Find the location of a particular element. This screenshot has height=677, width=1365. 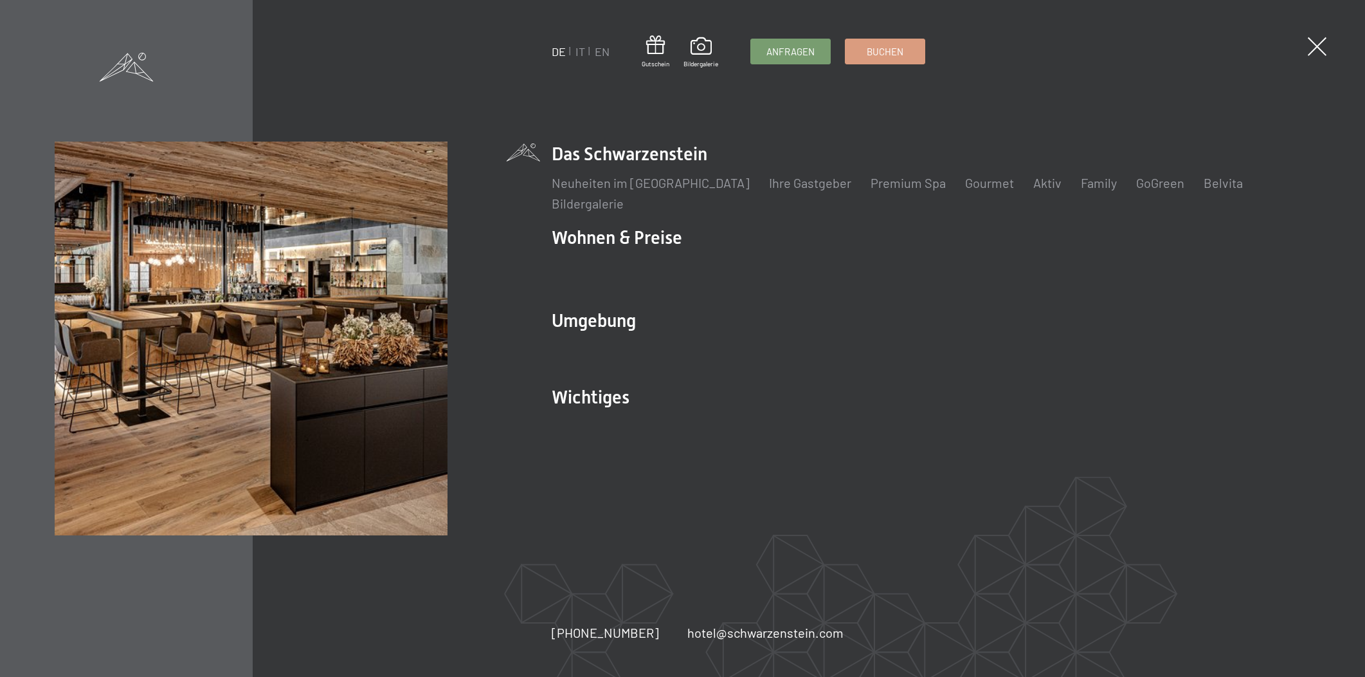

a: Gutschein is located at coordinates (655, 51).